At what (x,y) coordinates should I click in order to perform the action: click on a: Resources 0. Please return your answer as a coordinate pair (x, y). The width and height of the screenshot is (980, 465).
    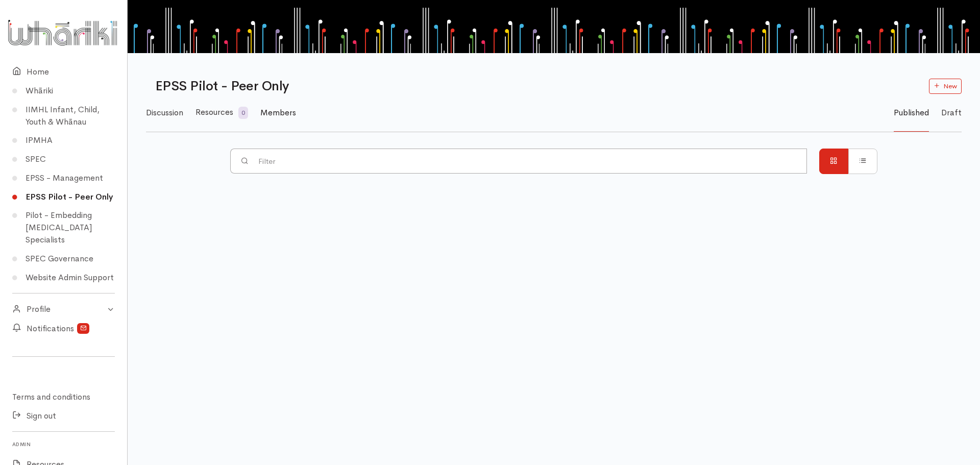
    Looking at the image, I should click on (222, 113).